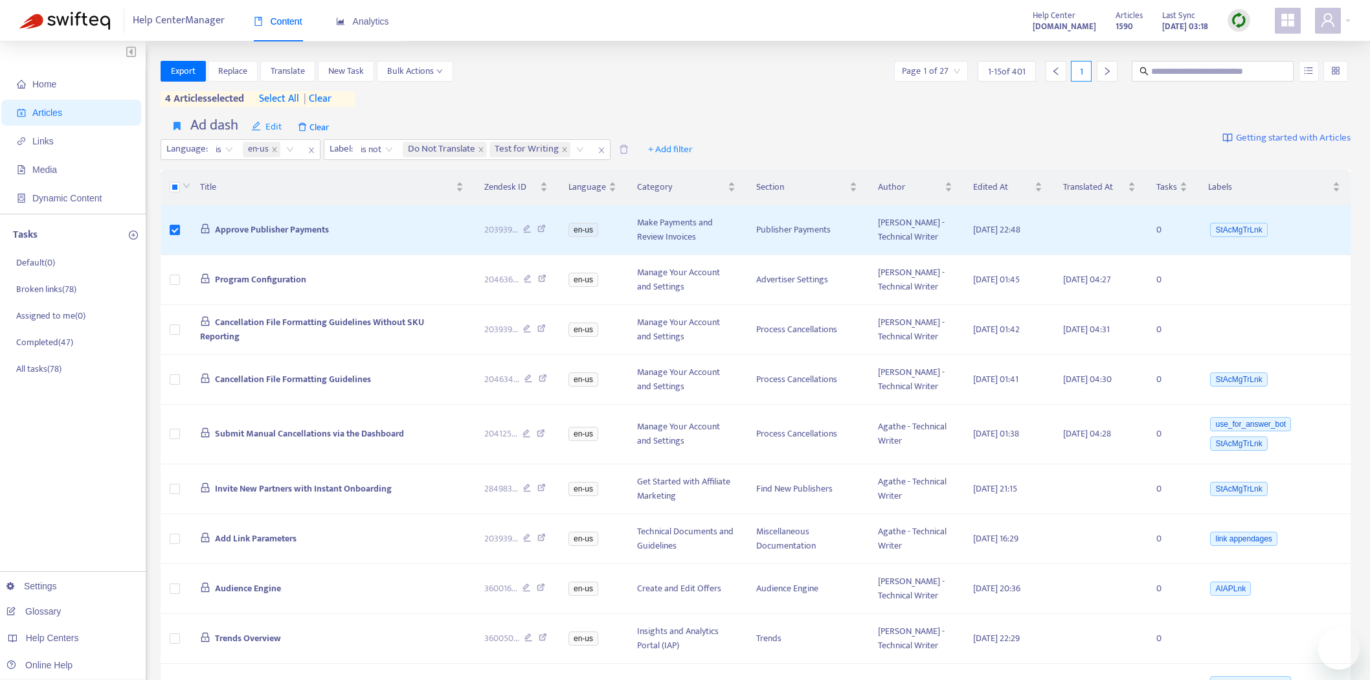  What do you see at coordinates (909, 187) in the screenshot?
I see `span: Author` at bounding box center [909, 187].